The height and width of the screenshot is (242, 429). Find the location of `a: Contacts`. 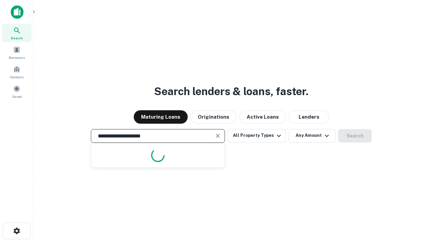

a: Contacts is located at coordinates (17, 72).